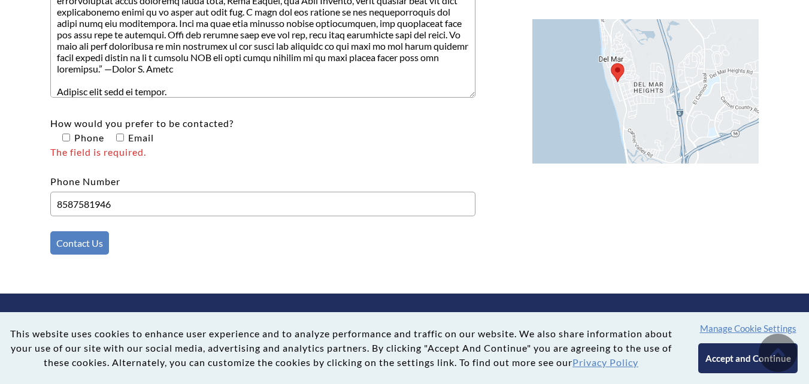  I want to click on label: How would you prefer to be contacted?, so click(263, 138).